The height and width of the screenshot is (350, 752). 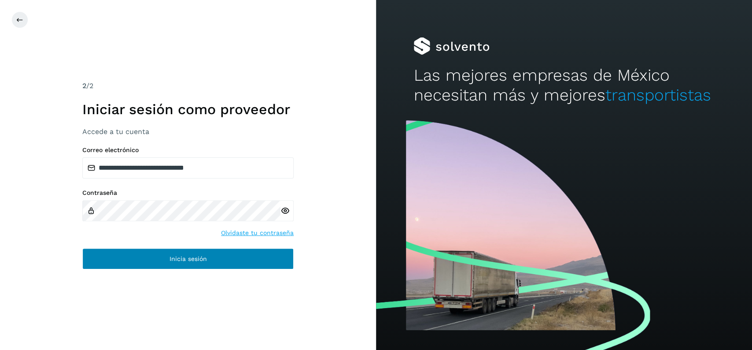 What do you see at coordinates (658, 95) in the screenshot?
I see `span: transportistas` at bounding box center [658, 95].